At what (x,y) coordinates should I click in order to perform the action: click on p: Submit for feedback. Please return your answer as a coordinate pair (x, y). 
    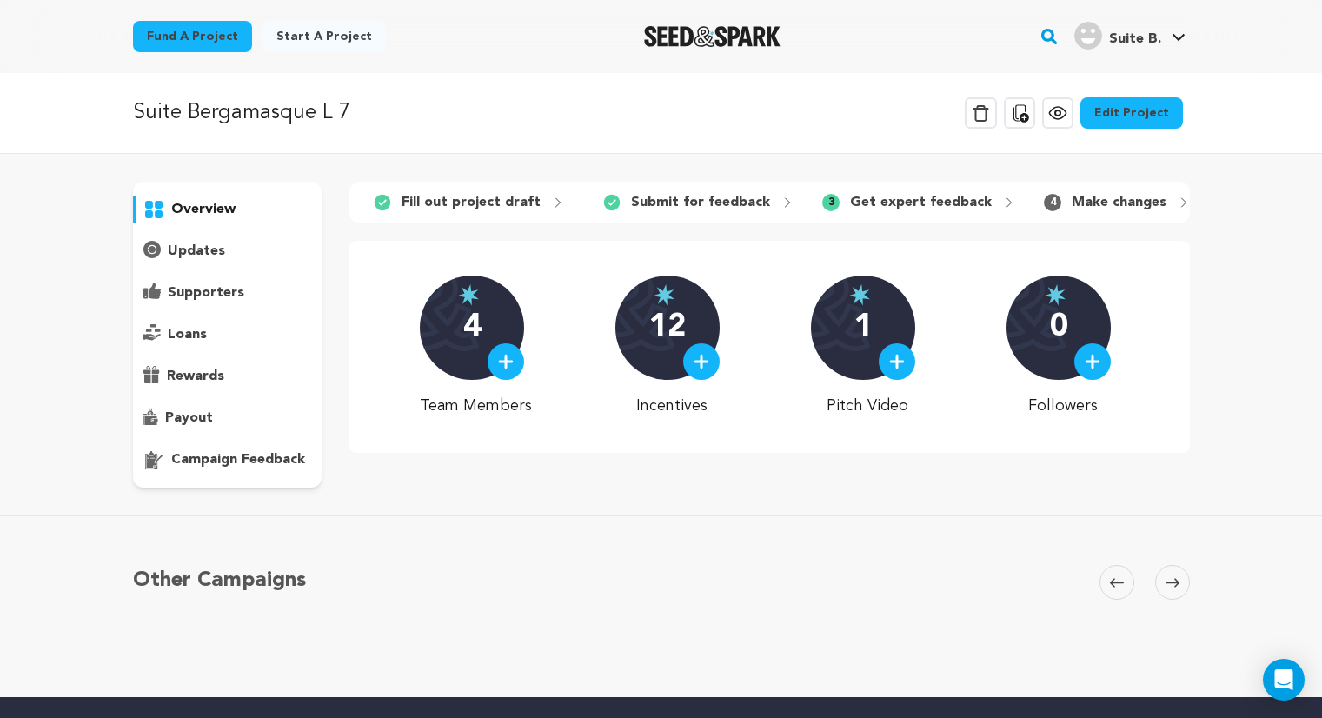
    Looking at the image, I should click on (700, 202).